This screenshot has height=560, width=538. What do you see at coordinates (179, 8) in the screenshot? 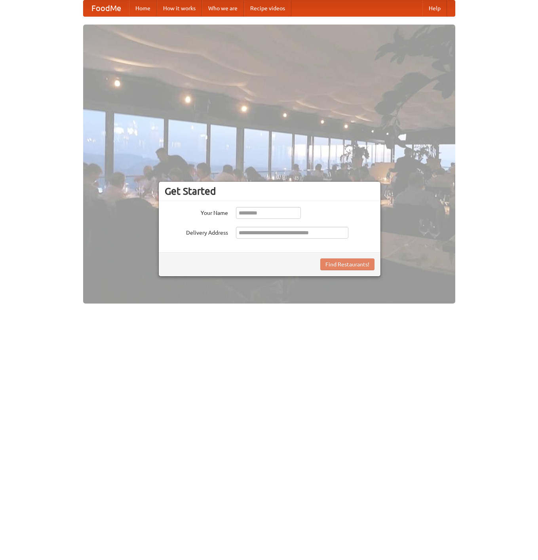
I see `a: How it works` at bounding box center [179, 8].